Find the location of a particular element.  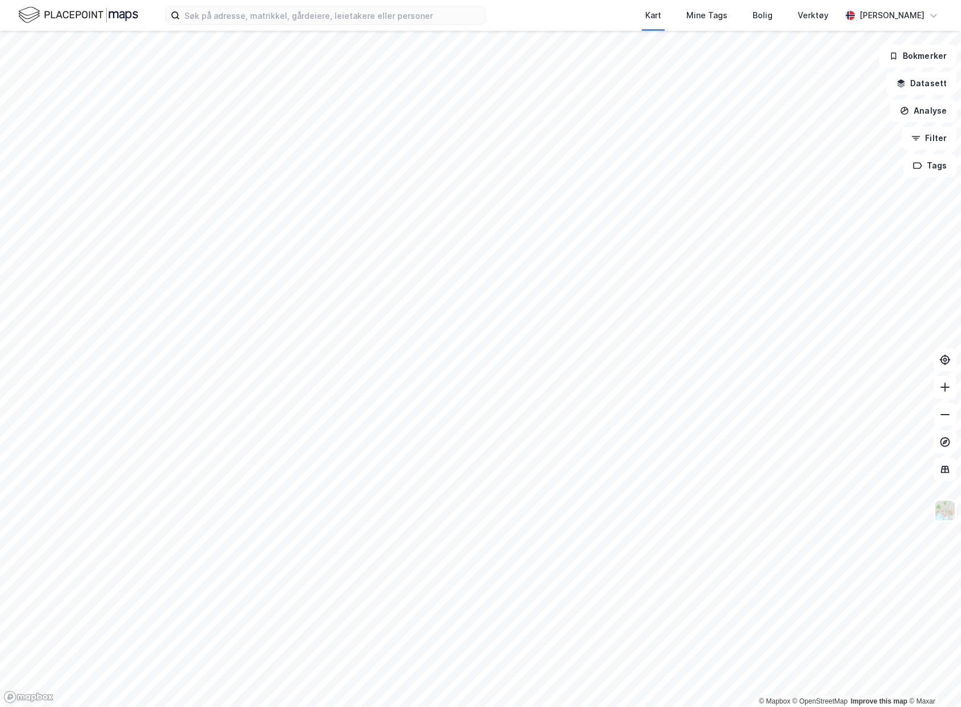

div: Kontrollprogram for chat is located at coordinates (933, 680).